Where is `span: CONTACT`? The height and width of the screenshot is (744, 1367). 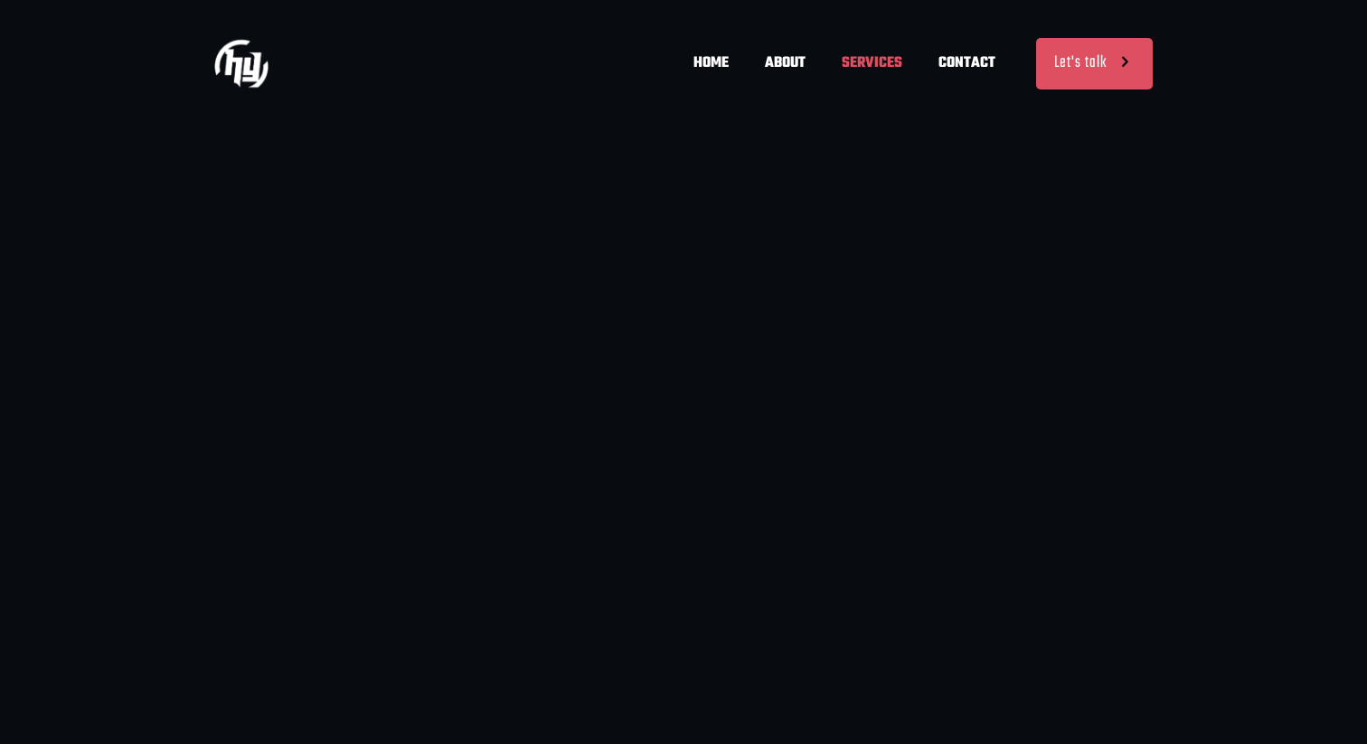 span: CONTACT is located at coordinates (966, 63).